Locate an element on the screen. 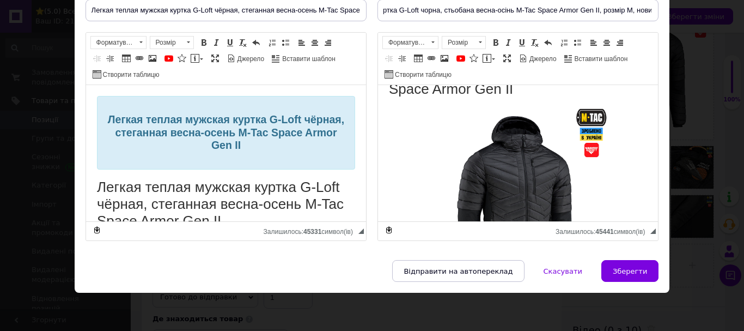 This screenshot has height=331, width=744. span: Відправити на автопереклад is located at coordinates (458, 271).